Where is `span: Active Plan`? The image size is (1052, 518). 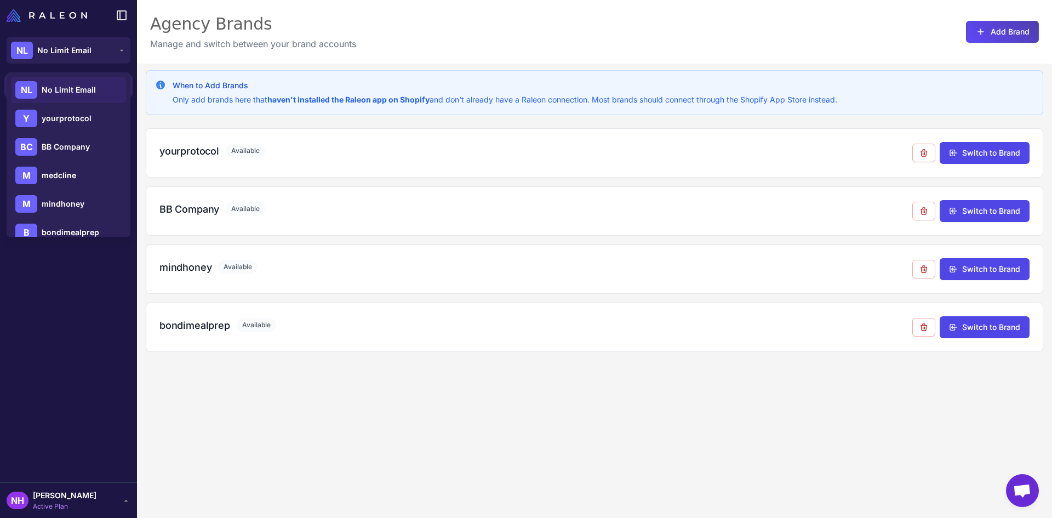
span: Active Plan is located at coordinates (65, 506).